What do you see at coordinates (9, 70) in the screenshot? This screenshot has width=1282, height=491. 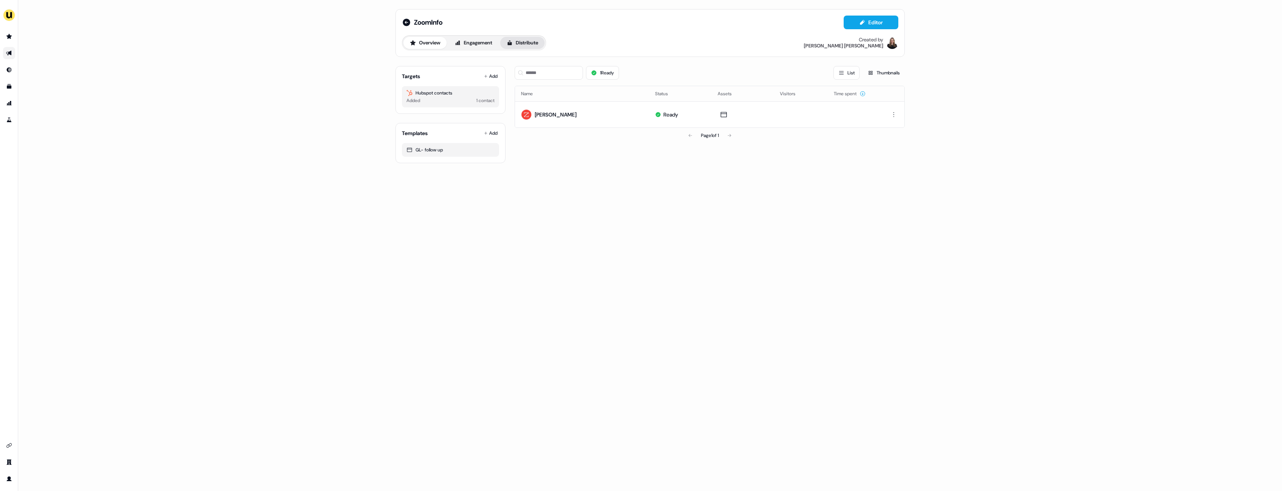 I see `a: Go to Inbound` at bounding box center [9, 70].